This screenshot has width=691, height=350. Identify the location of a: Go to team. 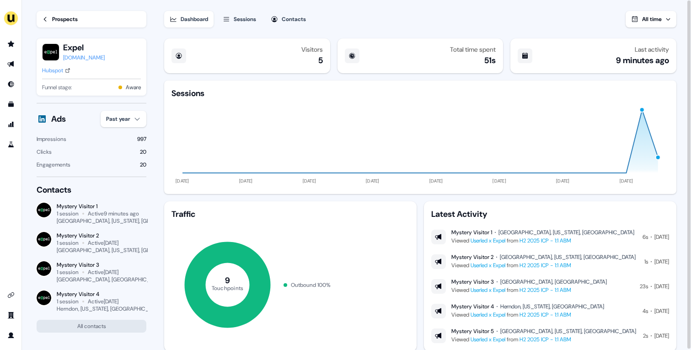
(11, 315).